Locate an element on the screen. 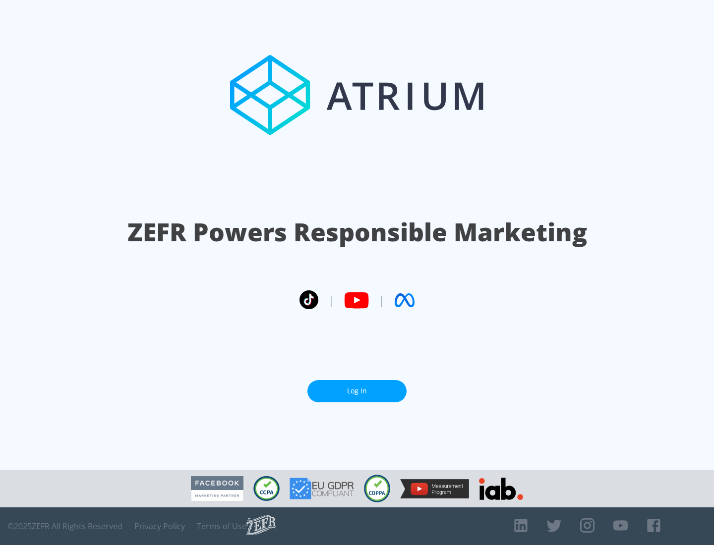 The image size is (714, 545). a: Privacy Policy is located at coordinates (160, 526).